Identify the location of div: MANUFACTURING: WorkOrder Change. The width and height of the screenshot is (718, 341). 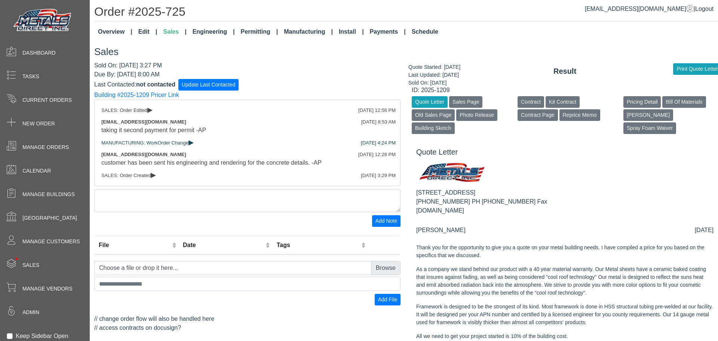
(247, 143).